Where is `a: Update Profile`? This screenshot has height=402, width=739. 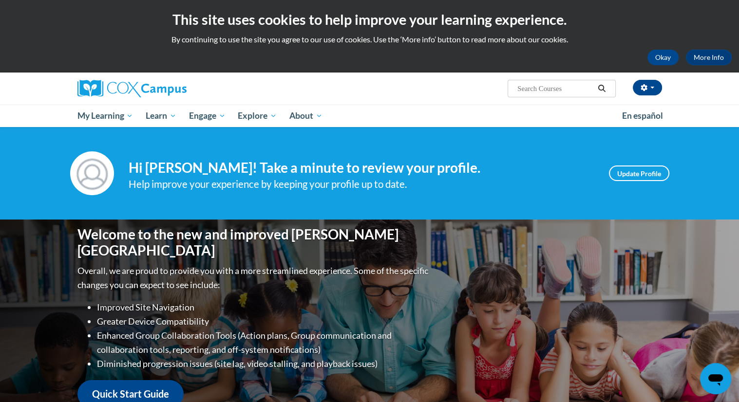 a: Update Profile is located at coordinates (639, 173).